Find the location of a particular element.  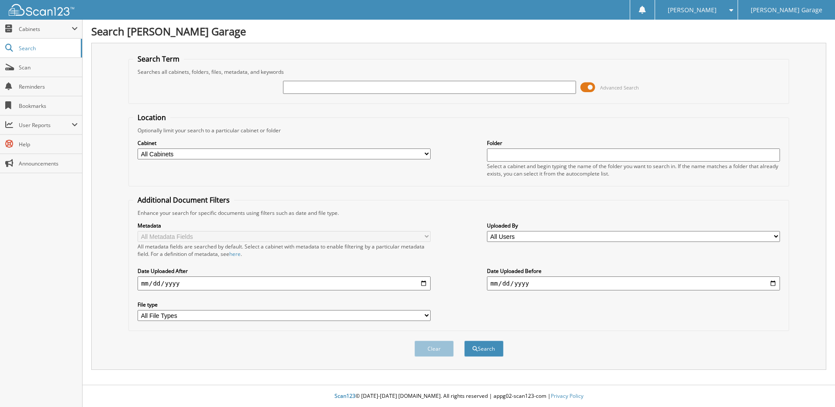

label: Date Uploaded Before is located at coordinates (633, 271).